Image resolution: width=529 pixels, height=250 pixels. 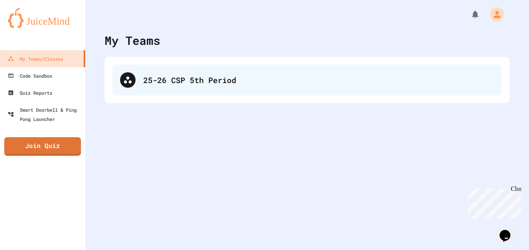 I want to click on div: Chat with us now!Close, so click(x=28, y=26).